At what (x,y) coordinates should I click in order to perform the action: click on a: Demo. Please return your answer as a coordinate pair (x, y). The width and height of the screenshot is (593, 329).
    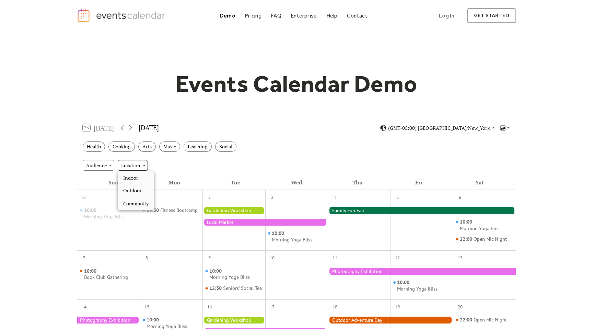
    Looking at the image, I should click on (228, 15).